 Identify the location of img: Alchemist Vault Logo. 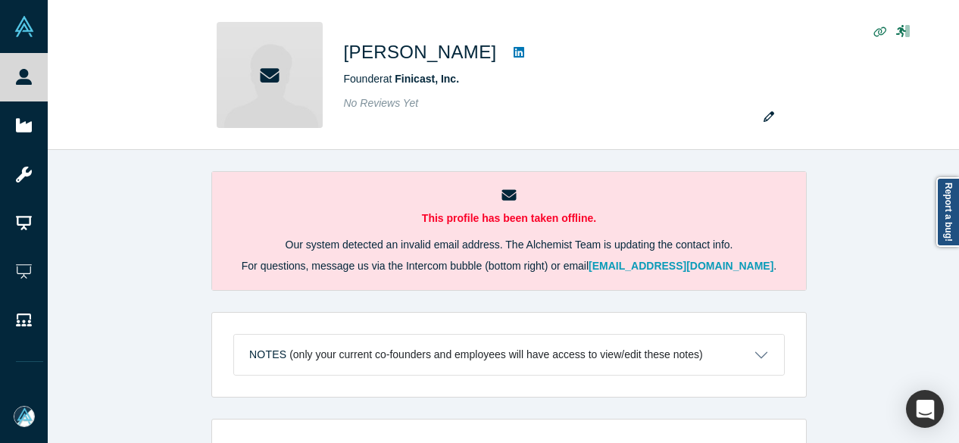
(24, 27).